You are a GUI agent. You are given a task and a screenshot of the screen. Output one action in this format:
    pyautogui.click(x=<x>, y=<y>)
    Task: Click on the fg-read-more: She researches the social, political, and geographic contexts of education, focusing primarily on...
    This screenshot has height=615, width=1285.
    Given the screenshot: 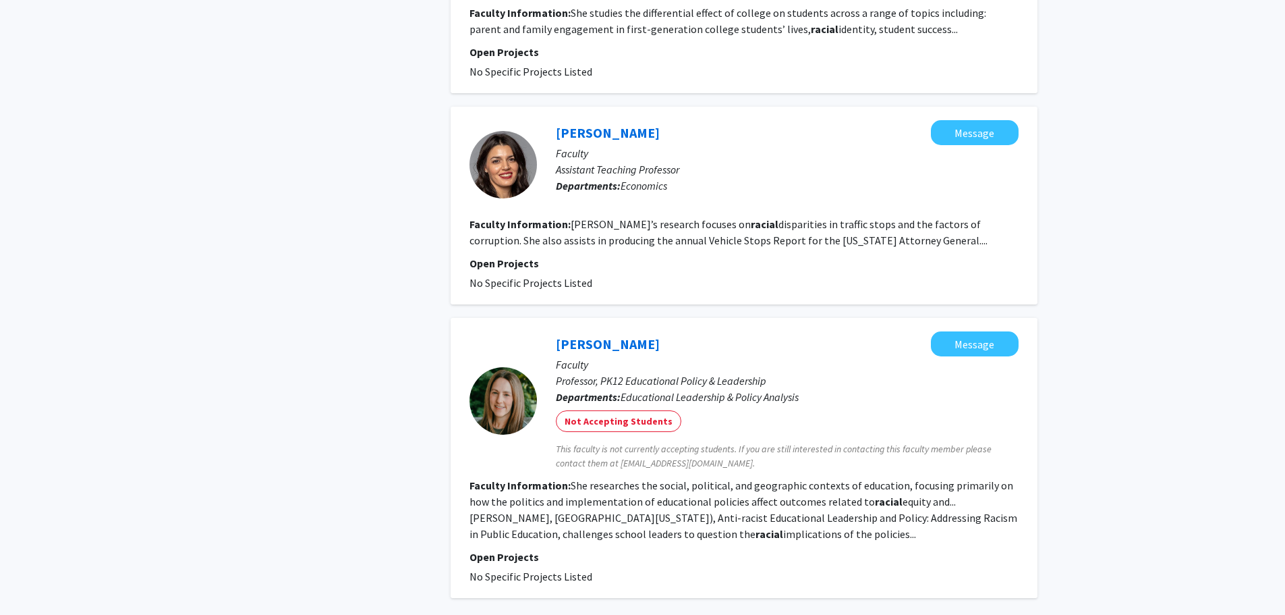 What is the action you would take?
    pyautogui.click(x=743, y=509)
    